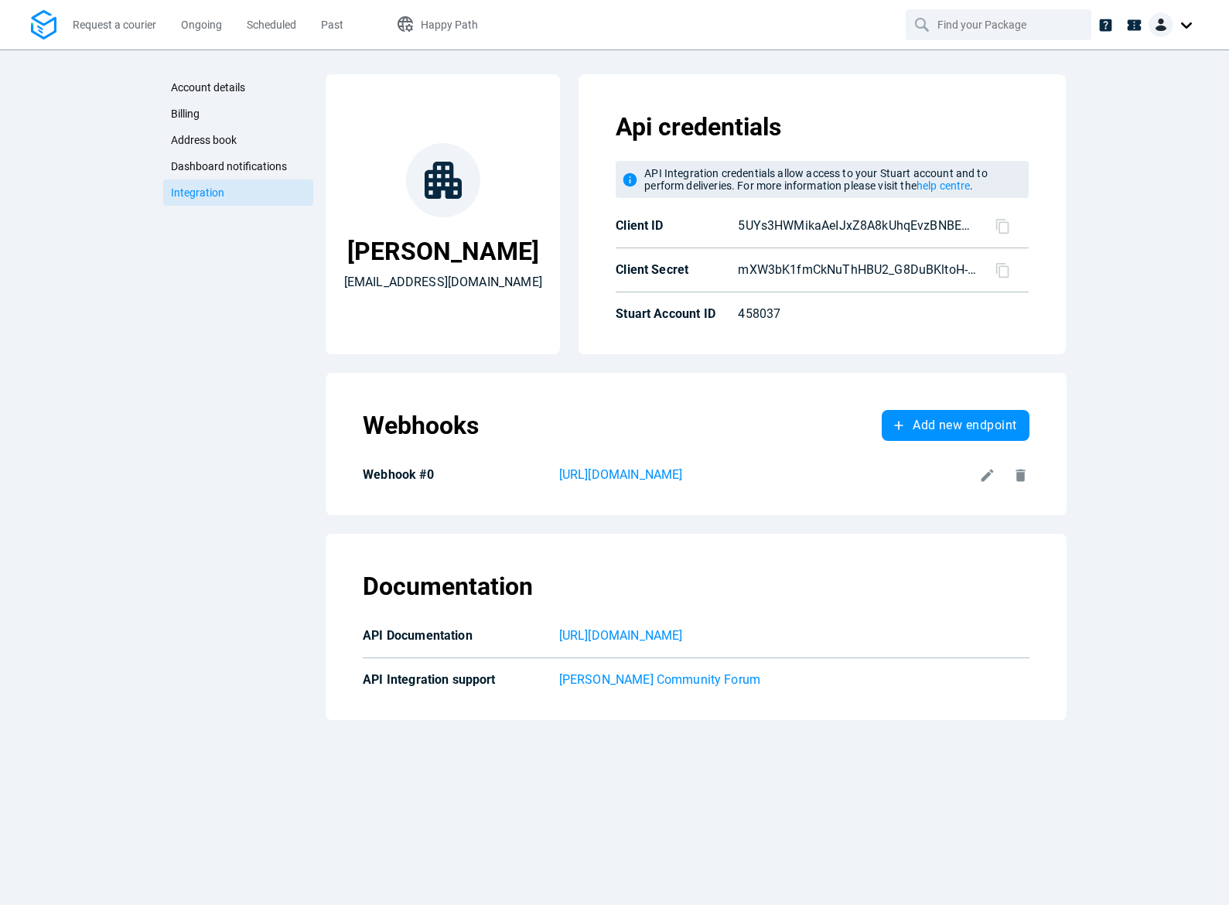 This screenshot has width=1229, height=905. I want to click on span: Account details, so click(208, 87).